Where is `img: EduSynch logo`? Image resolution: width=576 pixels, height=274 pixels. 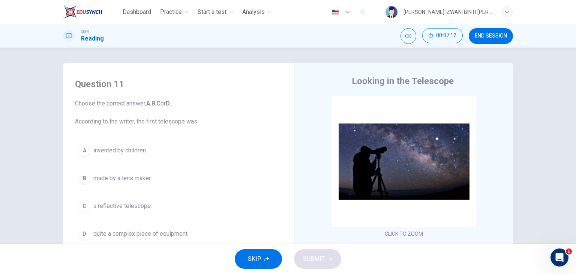 img: EduSynch logo is located at coordinates (82, 12).